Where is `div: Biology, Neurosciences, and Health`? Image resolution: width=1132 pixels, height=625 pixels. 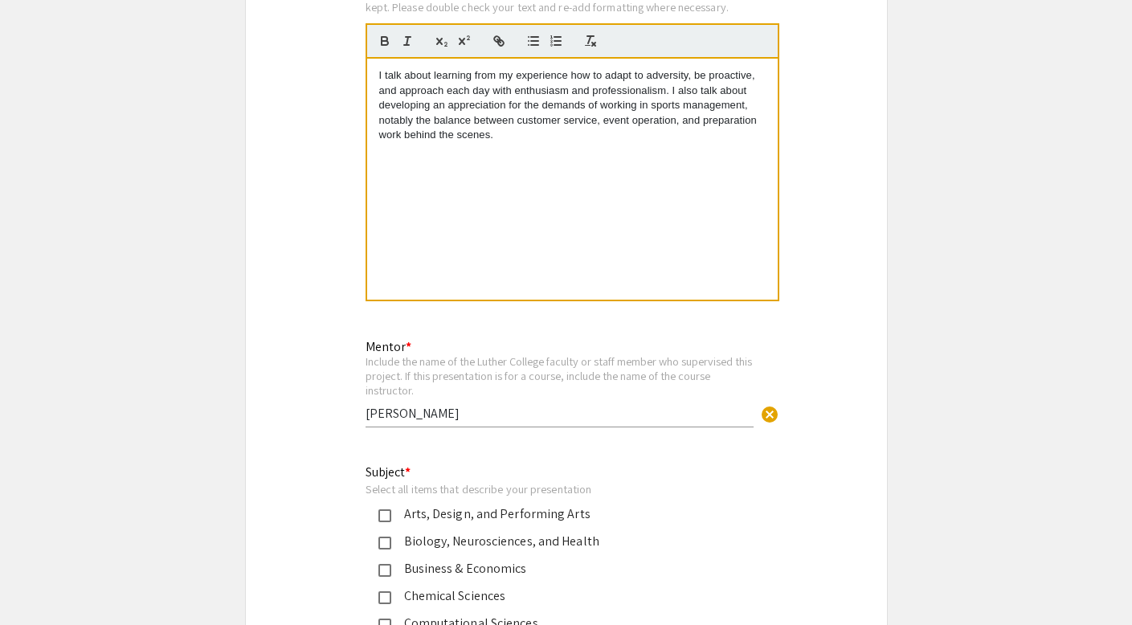 div: Biology, Neurosciences, and Health is located at coordinates (560, 542).